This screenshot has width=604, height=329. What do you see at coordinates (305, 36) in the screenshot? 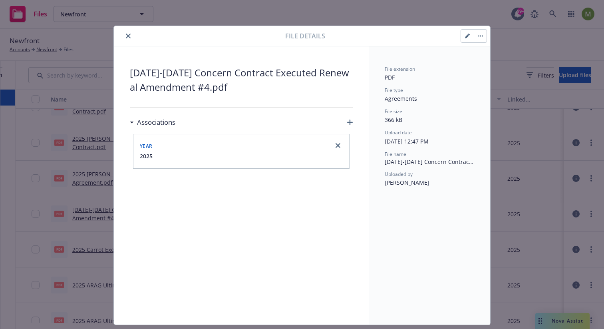
I see `span: File details` at bounding box center [305, 36].